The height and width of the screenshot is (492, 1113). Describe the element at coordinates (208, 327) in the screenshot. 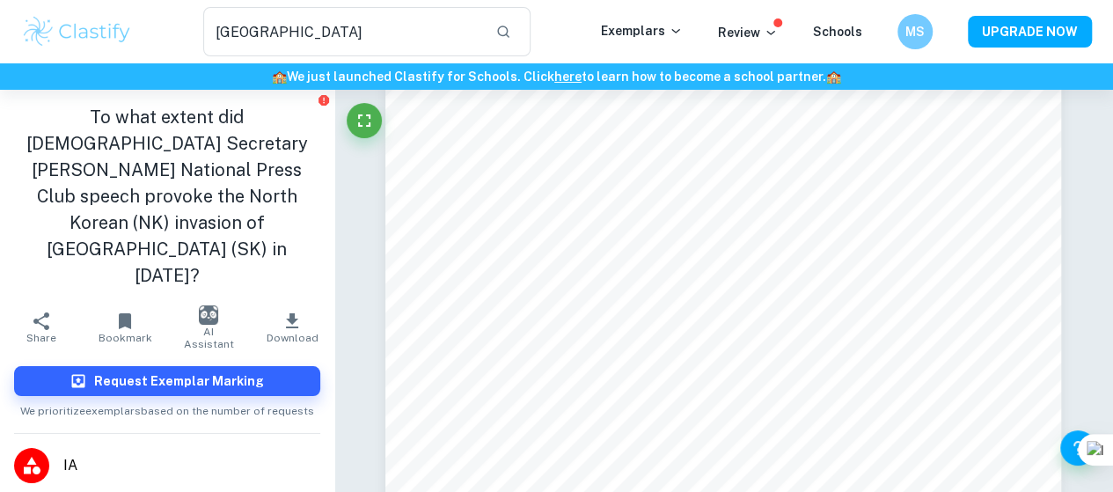

I see `button: AI Assistant` at that location.